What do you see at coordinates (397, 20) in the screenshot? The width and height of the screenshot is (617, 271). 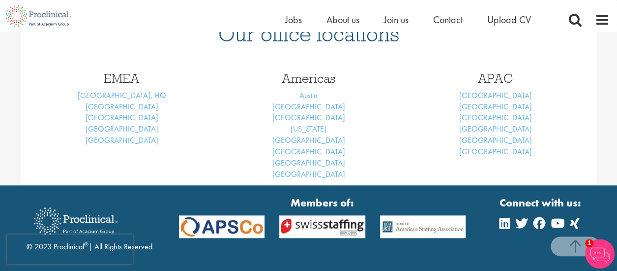 I see `a: Join us` at bounding box center [397, 20].